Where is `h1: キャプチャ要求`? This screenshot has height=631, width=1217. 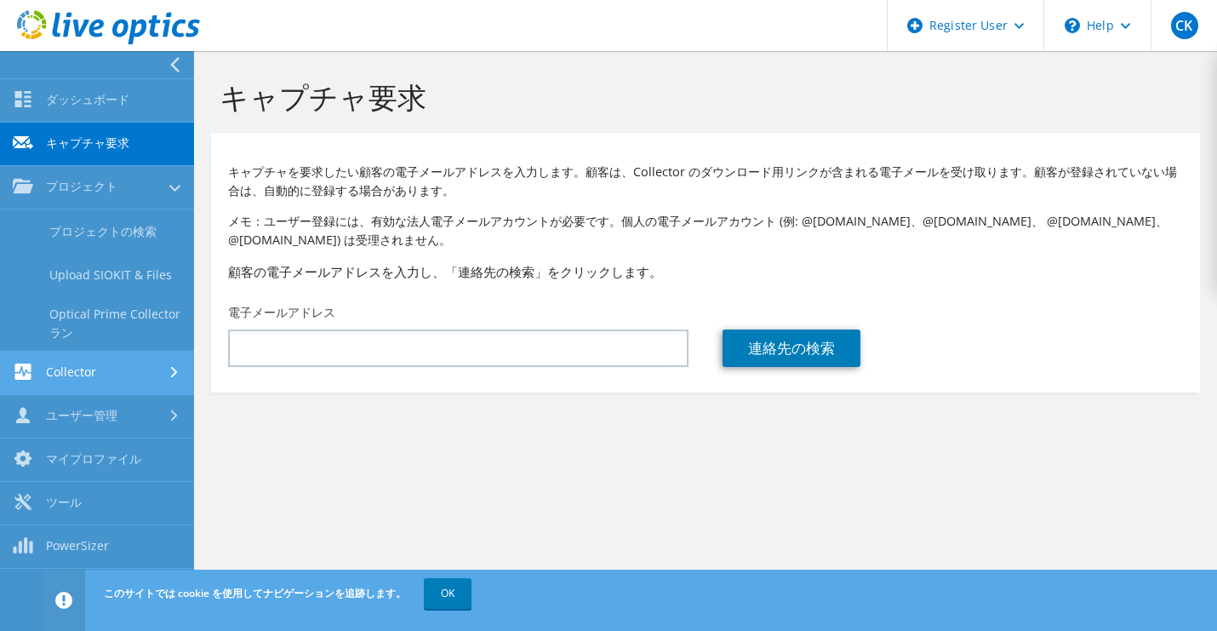 h1: キャプチャ要求 is located at coordinates (701, 97).